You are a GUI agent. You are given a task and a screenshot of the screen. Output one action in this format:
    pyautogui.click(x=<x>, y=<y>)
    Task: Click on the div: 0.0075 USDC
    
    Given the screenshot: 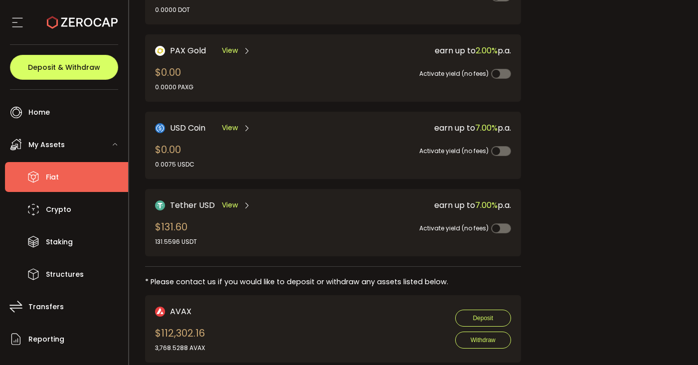 What is the action you would take?
    pyautogui.click(x=174, y=164)
    